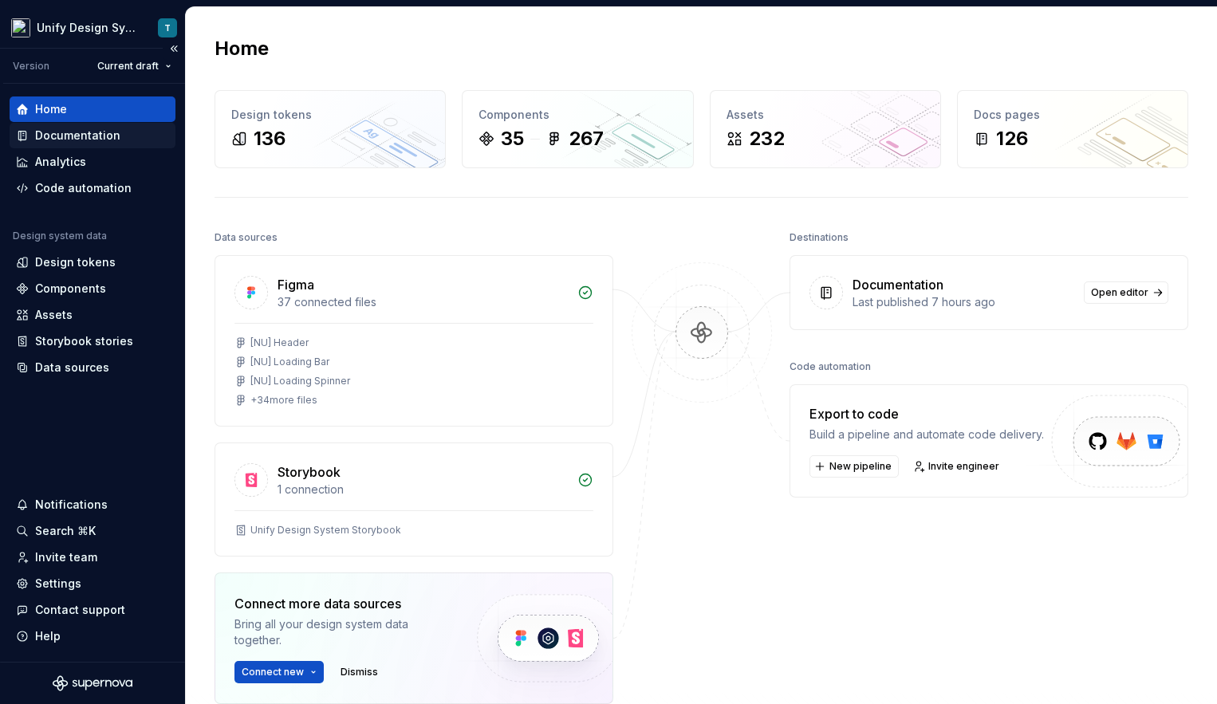 The image size is (1217, 704). What do you see at coordinates (242, 49) in the screenshot?
I see `h2: Home` at bounding box center [242, 49].